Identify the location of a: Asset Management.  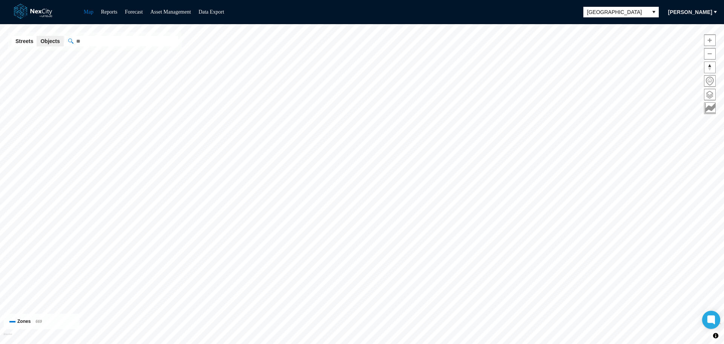
(171, 12).